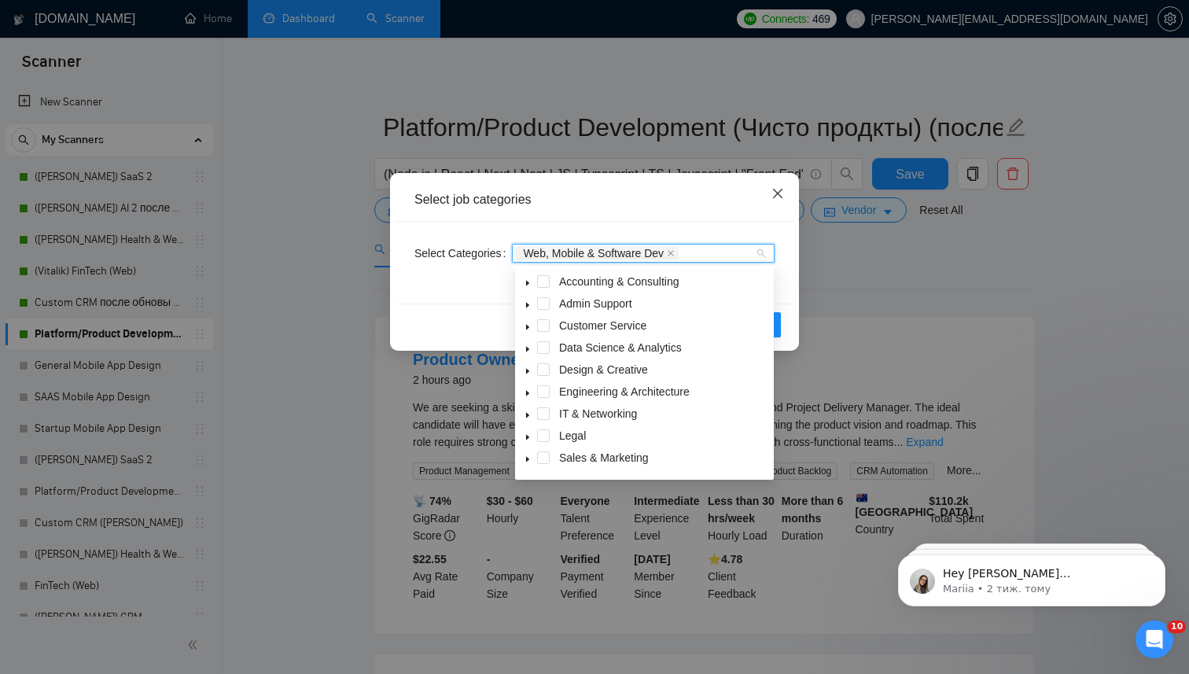  I want to click on div: message notification from Mariia, 2 тиж. тому. Hey vladyslav.tamashchuk@valsydev.com, Looks like ..., so click(157, 59).